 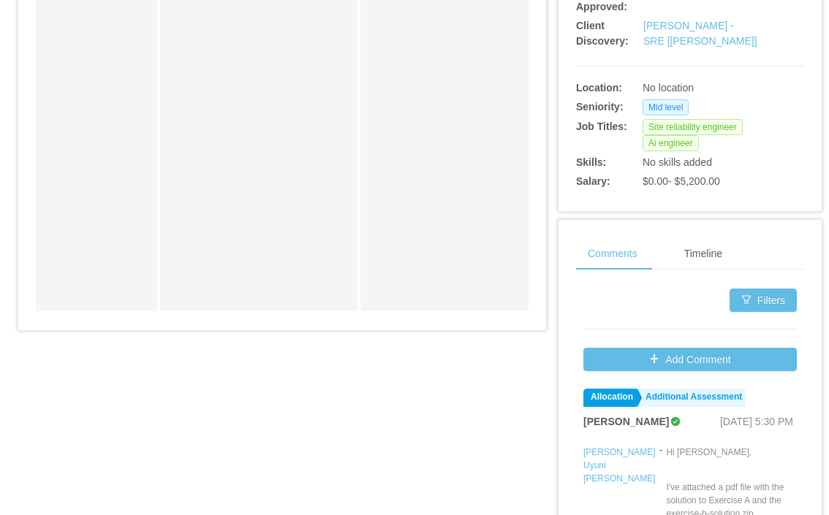 What do you see at coordinates (665, 107) in the screenshot?
I see `span: Mid level` at bounding box center [665, 107].